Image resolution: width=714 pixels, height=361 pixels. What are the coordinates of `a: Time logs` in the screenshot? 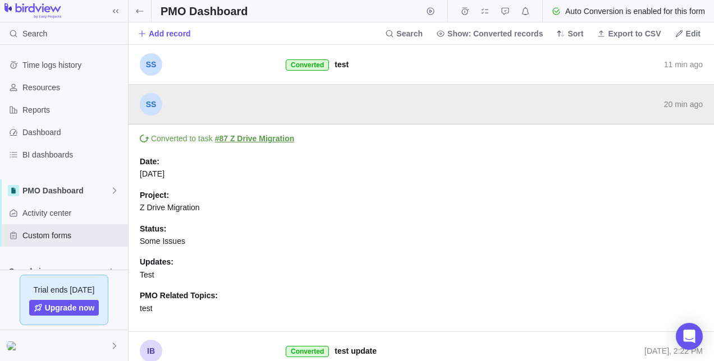 It's located at (464, 13).